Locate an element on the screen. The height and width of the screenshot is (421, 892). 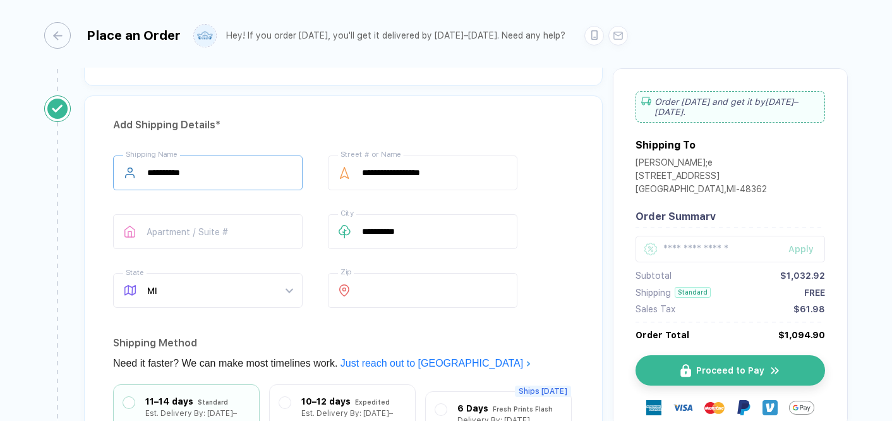
div: Sales Tax is located at coordinates (655, 309).